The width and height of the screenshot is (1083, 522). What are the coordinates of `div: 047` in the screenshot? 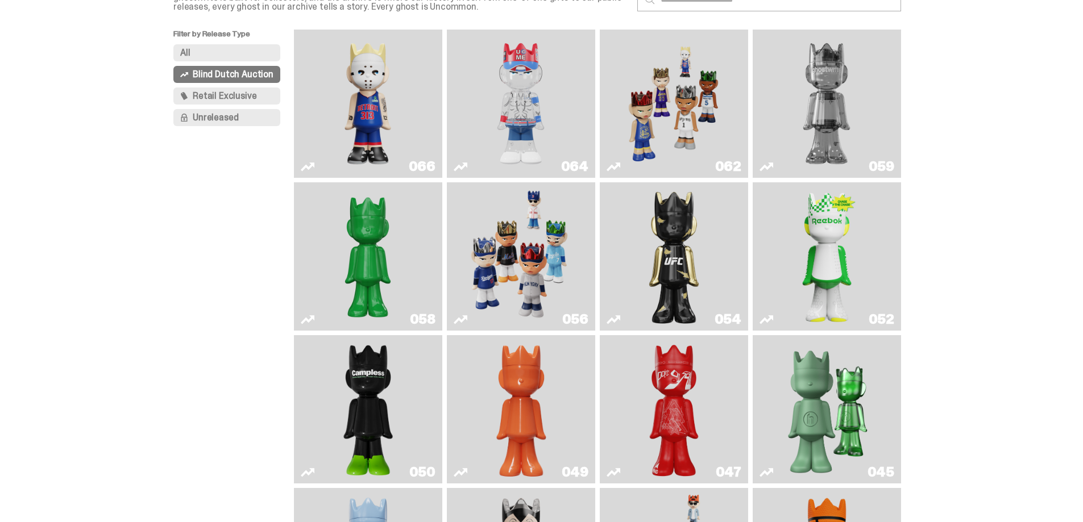 It's located at (728, 472).